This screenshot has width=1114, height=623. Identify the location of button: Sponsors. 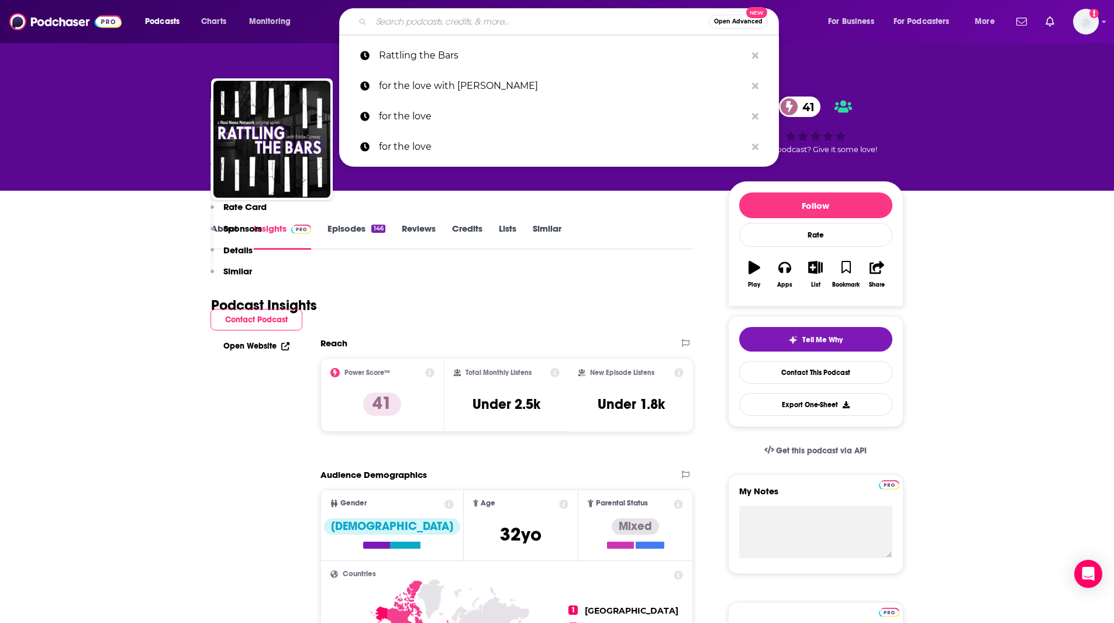
(236, 233).